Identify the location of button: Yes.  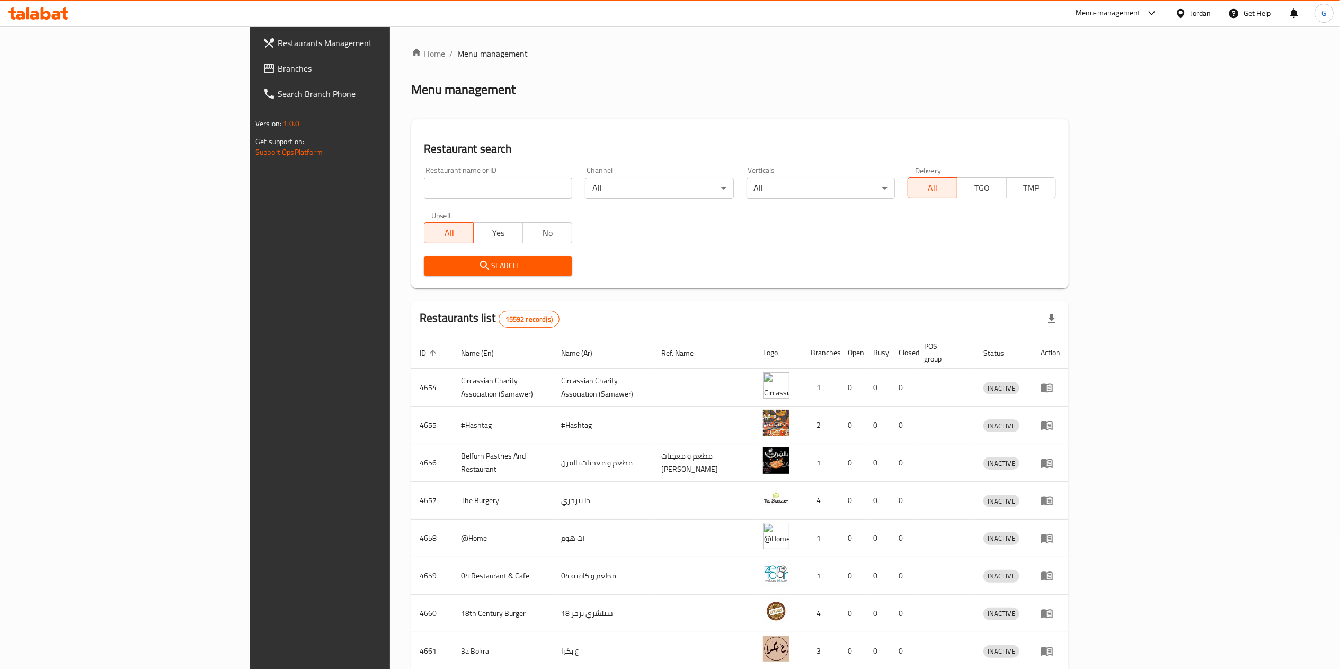
(498, 233).